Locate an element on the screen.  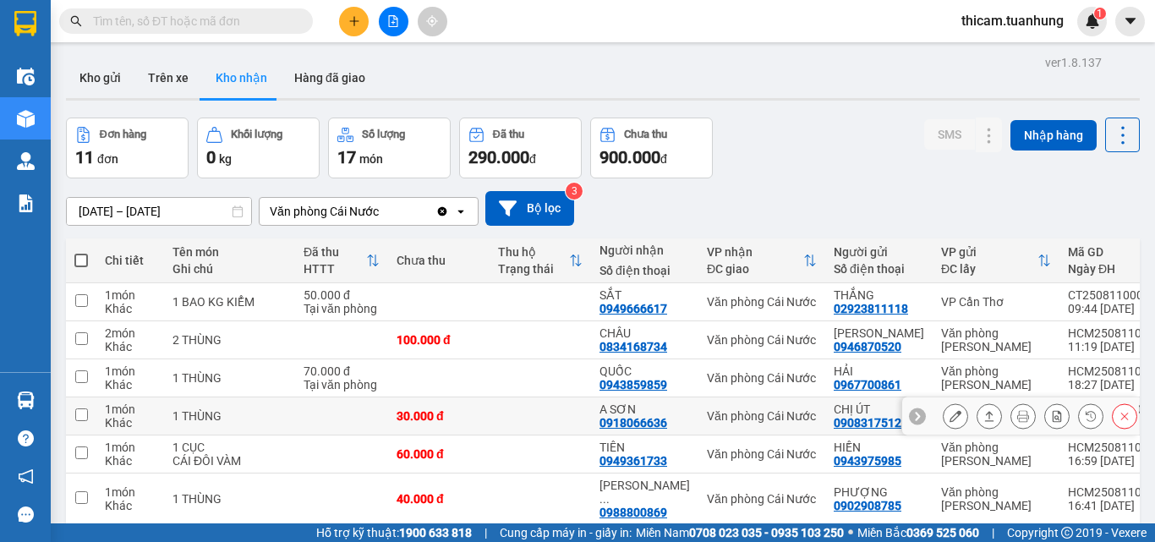
strong: 1900 633 818 is located at coordinates (435, 533).